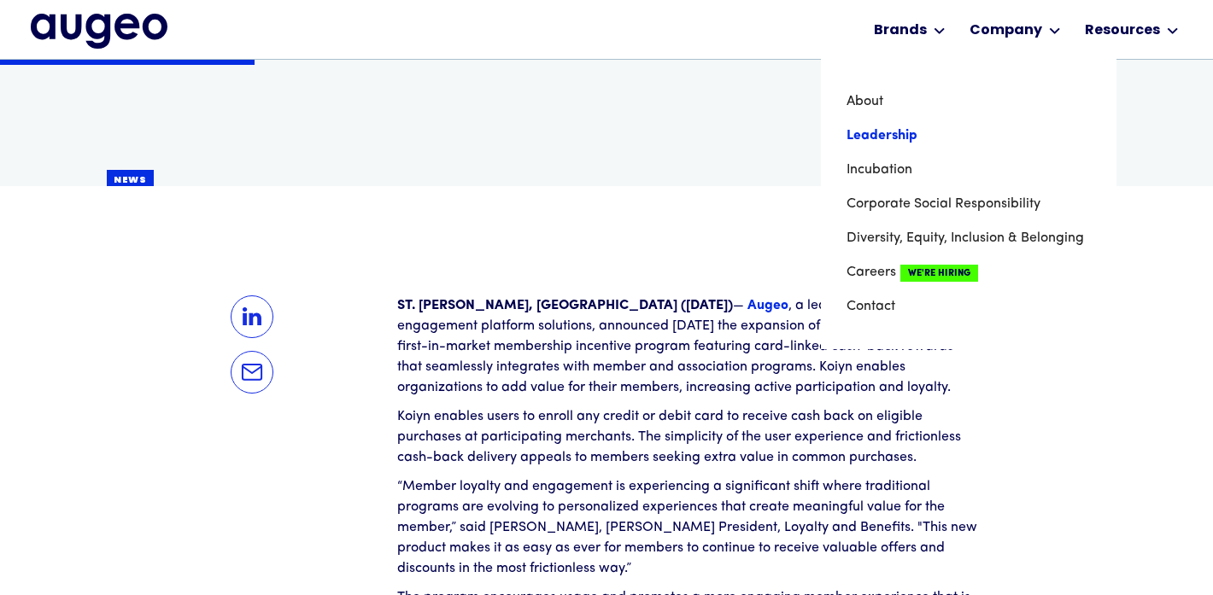 The height and width of the screenshot is (595, 1213). Describe the element at coordinates (900, 31) in the screenshot. I see `div: Brands` at that location.